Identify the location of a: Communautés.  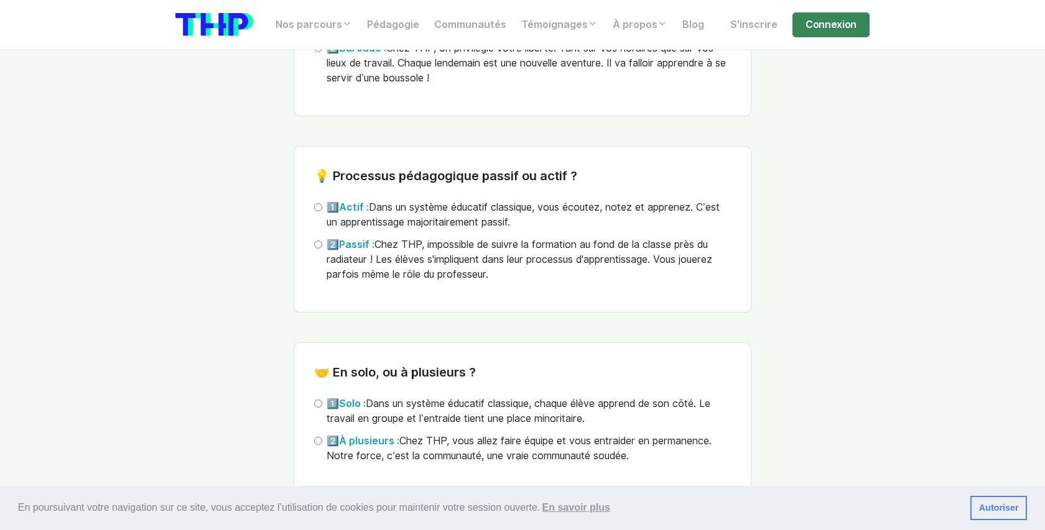
(470, 25).